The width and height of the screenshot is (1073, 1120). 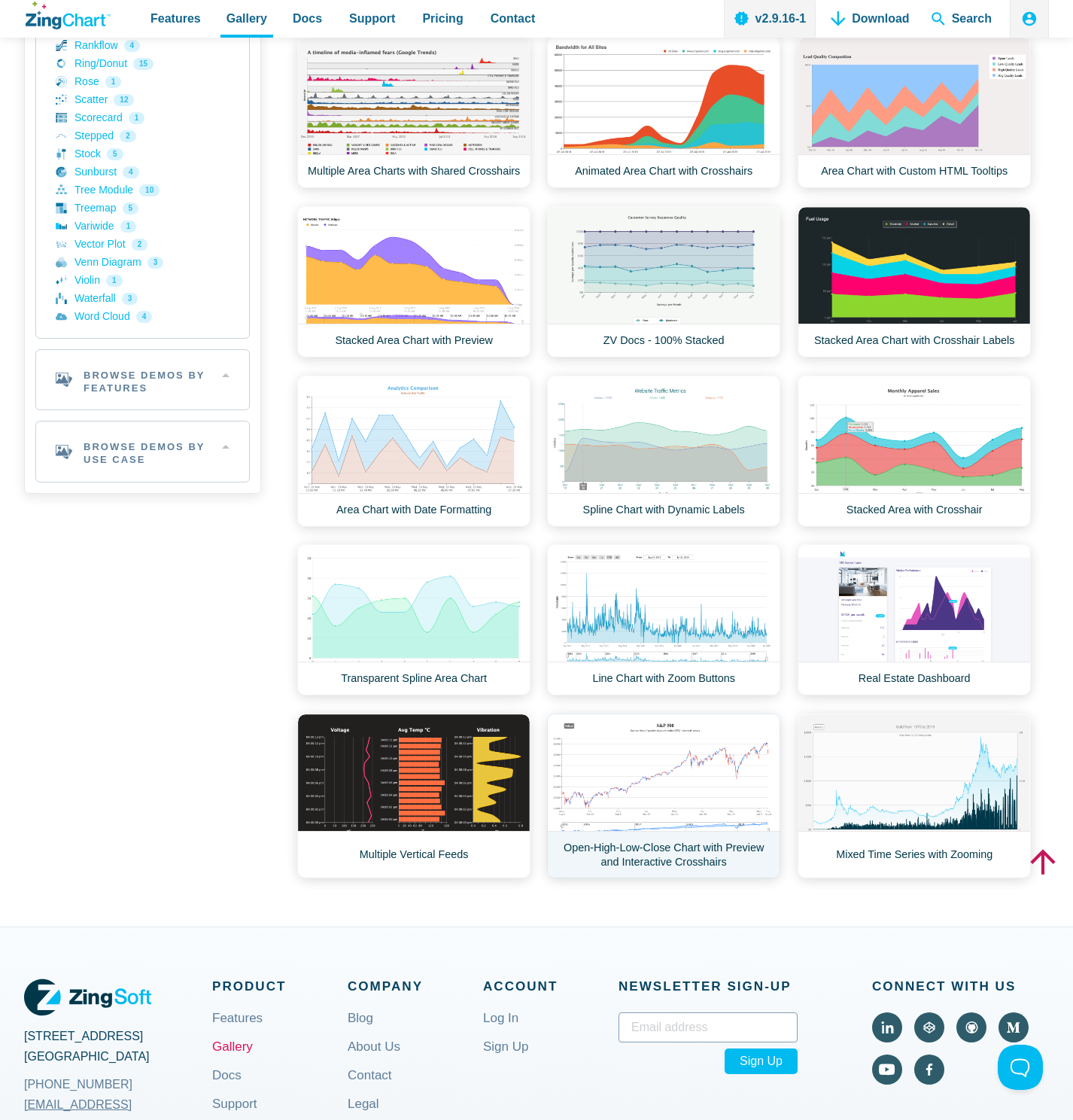 I want to click on span: Account, so click(x=551, y=986).